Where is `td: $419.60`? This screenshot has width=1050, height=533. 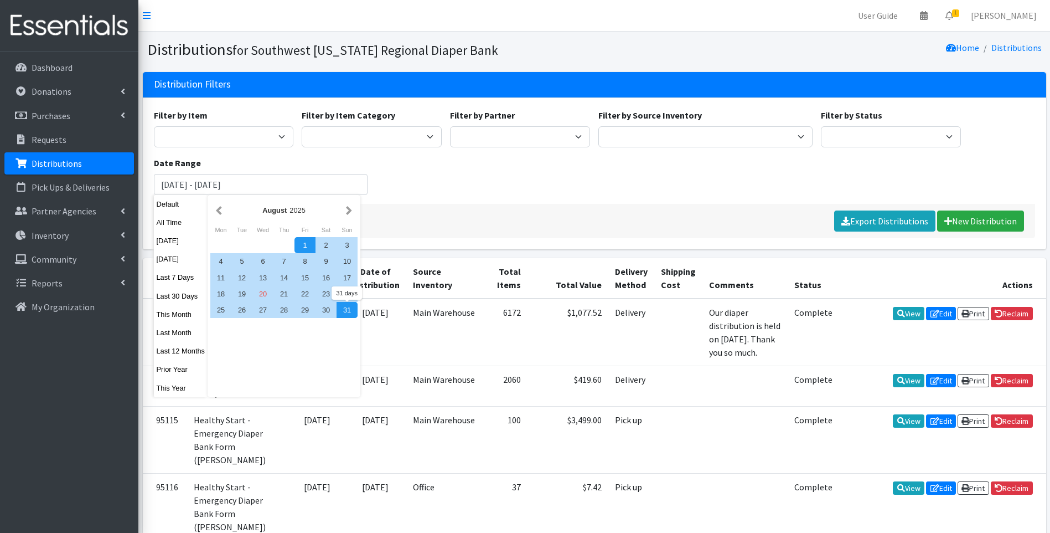
td: $419.60 is located at coordinates (568, 385).